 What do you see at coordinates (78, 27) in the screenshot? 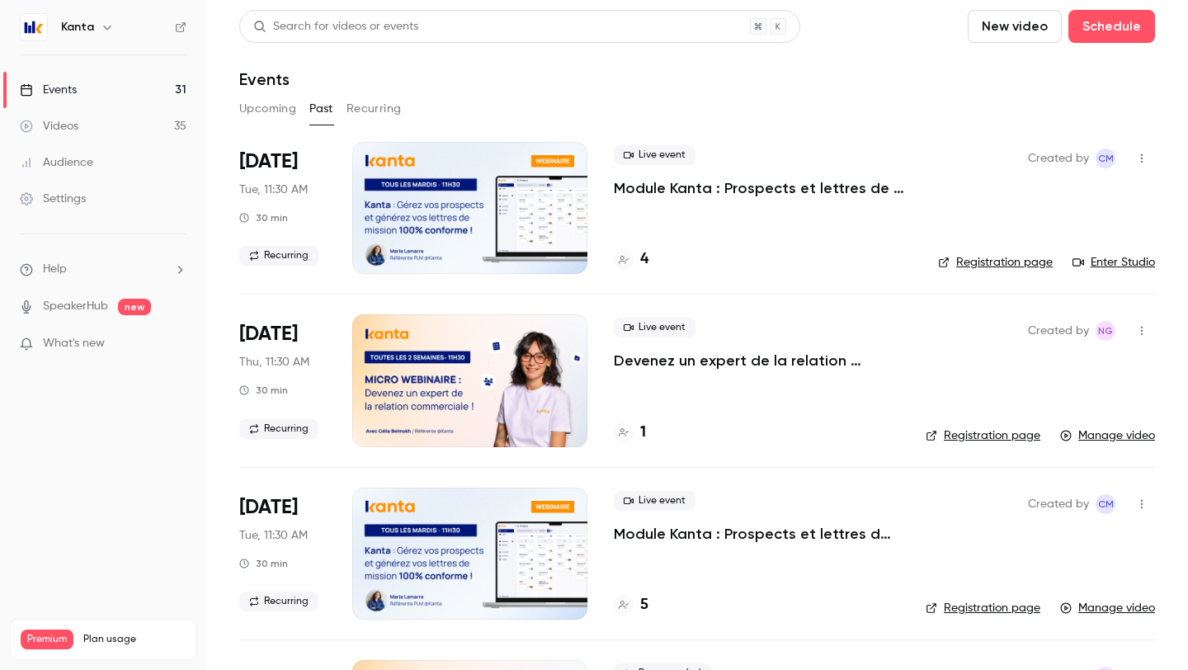
I see `h6: Kanta` at bounding box center [78, 27].